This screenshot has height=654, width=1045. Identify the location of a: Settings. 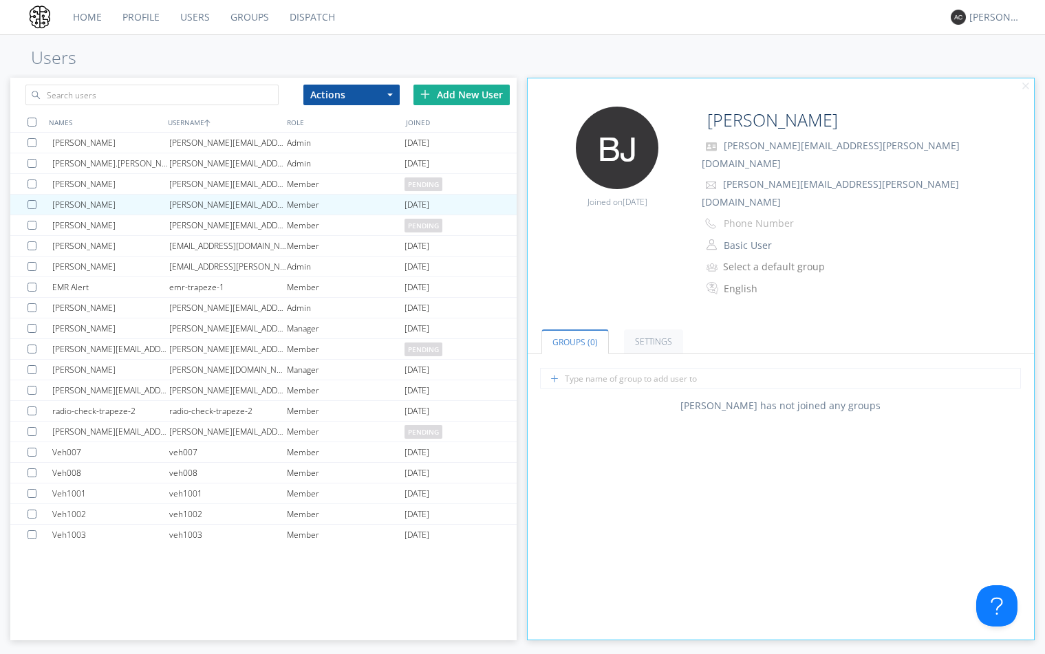
(654, 341).